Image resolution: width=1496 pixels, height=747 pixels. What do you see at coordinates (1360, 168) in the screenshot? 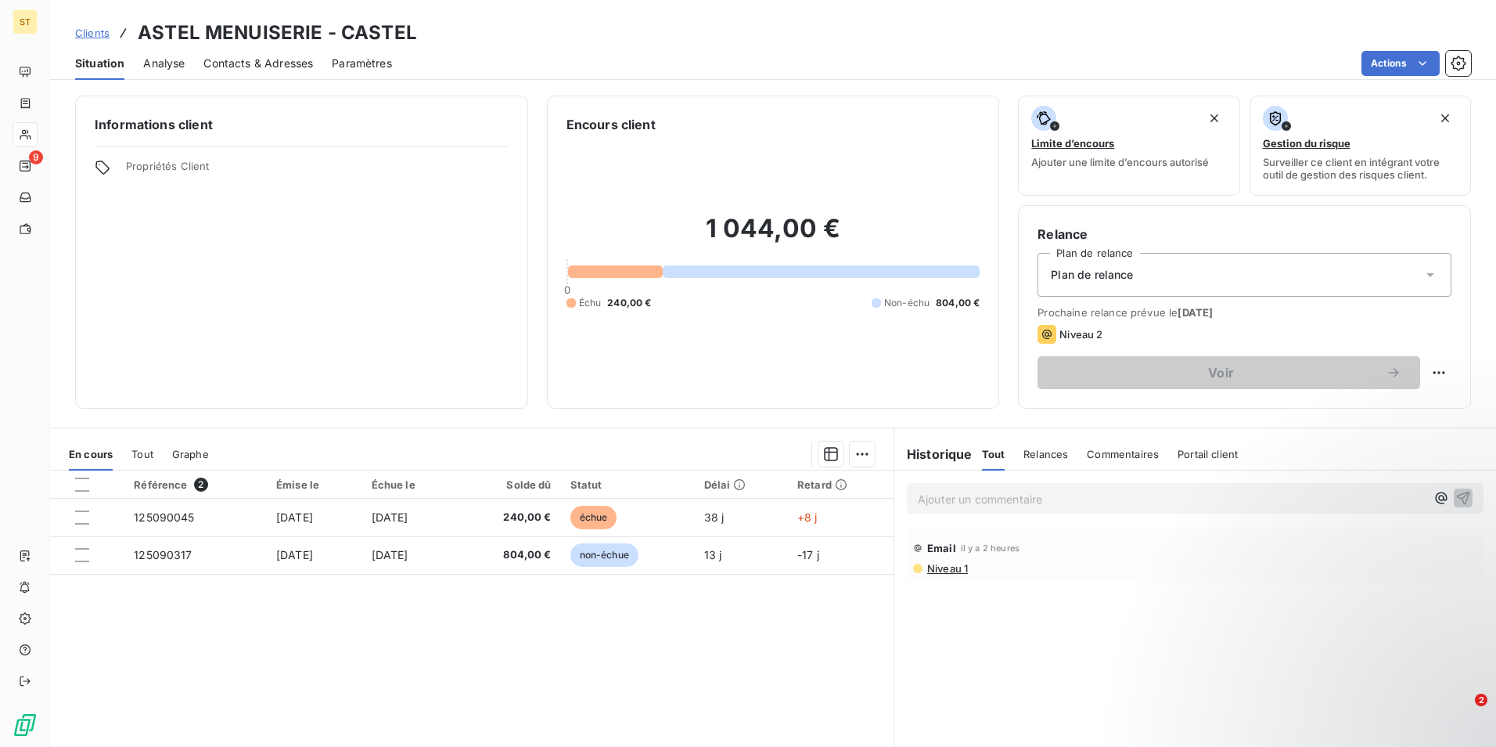
I see `span: Surveiller ce client en intégrant votre outil de gestion des risques client.` at bounding box center [1360, 168].